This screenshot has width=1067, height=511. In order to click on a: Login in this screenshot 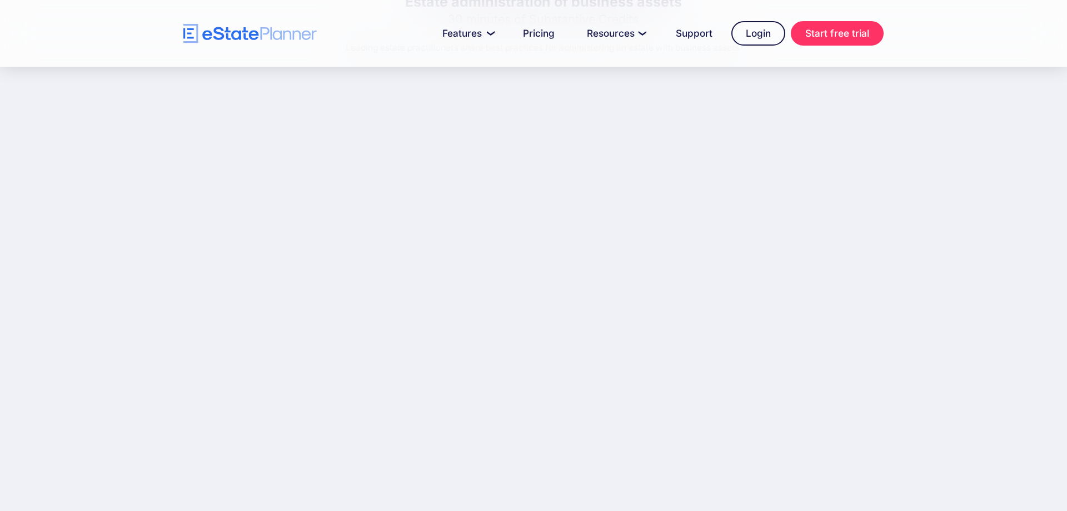, I will do `click(758, 33)`.